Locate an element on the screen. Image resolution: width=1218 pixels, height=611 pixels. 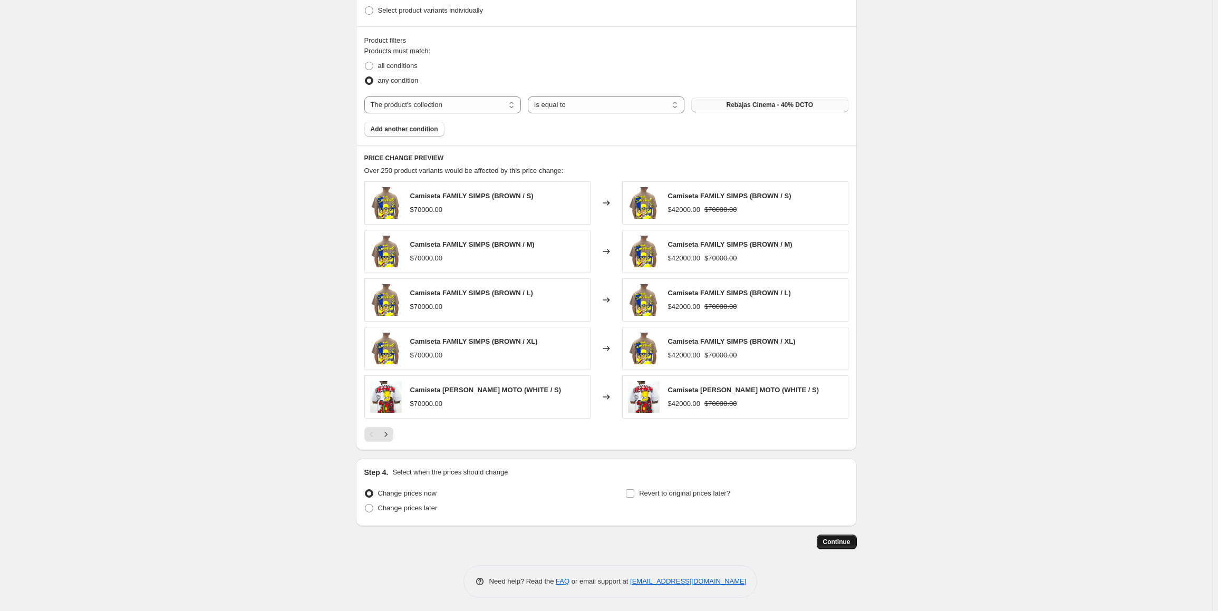
h2: Step 4. is located at coordinates (376, 472).